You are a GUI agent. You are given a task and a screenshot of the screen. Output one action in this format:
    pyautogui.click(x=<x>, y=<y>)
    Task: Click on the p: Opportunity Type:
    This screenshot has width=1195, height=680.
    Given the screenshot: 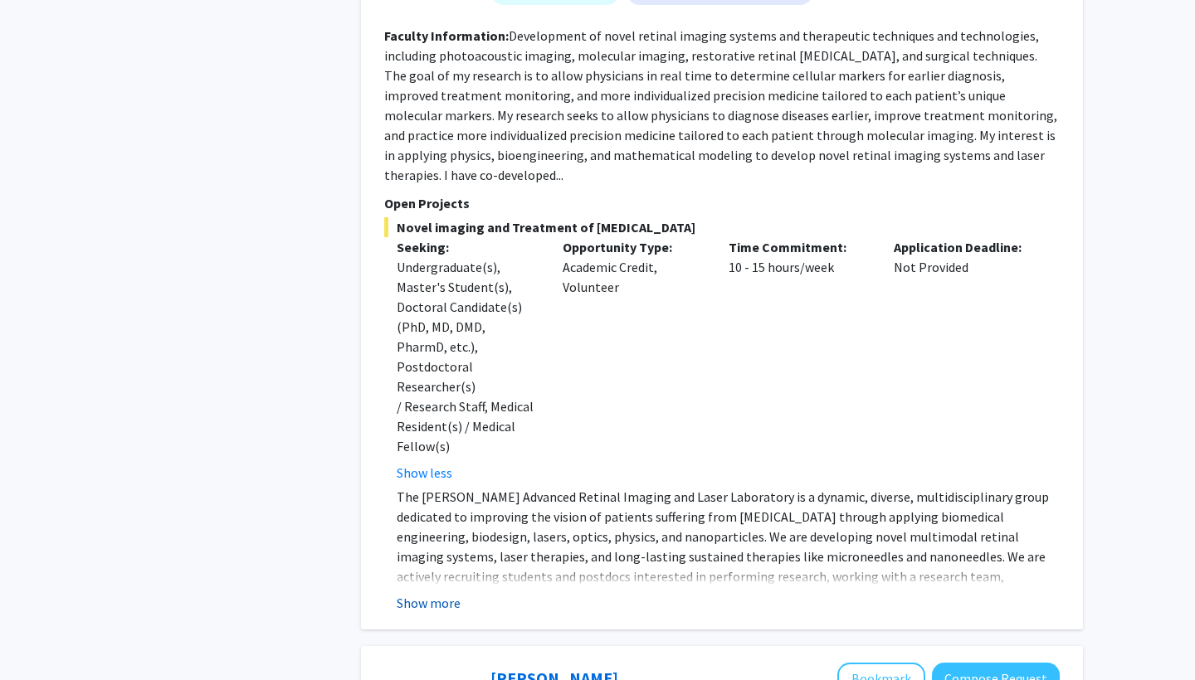 What is the action you would take?
    pyautogui.click(x=633, y=247)
    